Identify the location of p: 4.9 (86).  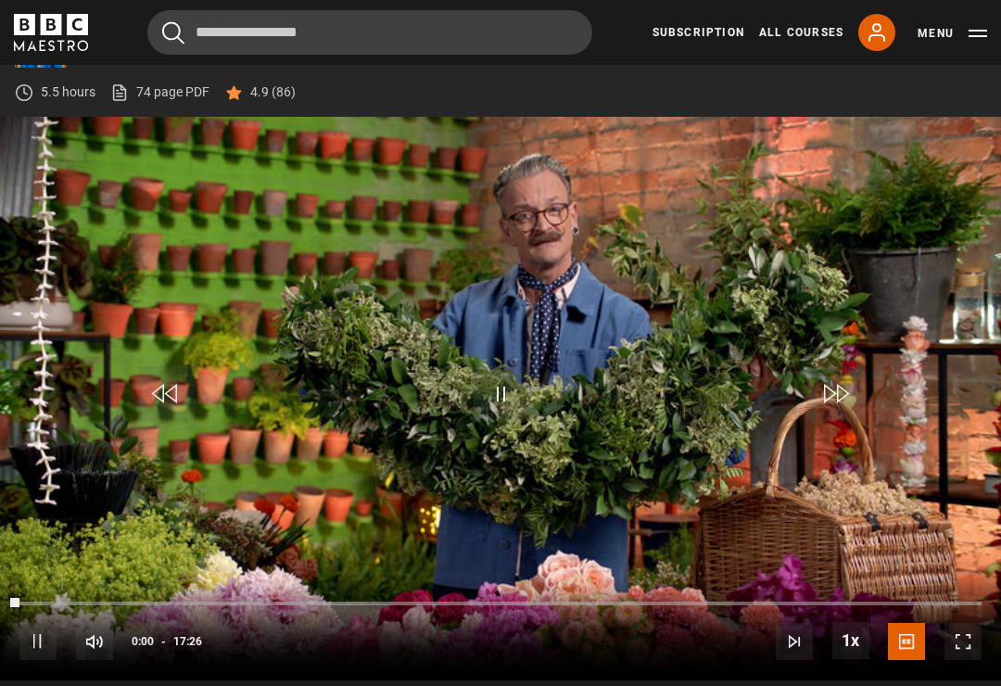
(272, 92).